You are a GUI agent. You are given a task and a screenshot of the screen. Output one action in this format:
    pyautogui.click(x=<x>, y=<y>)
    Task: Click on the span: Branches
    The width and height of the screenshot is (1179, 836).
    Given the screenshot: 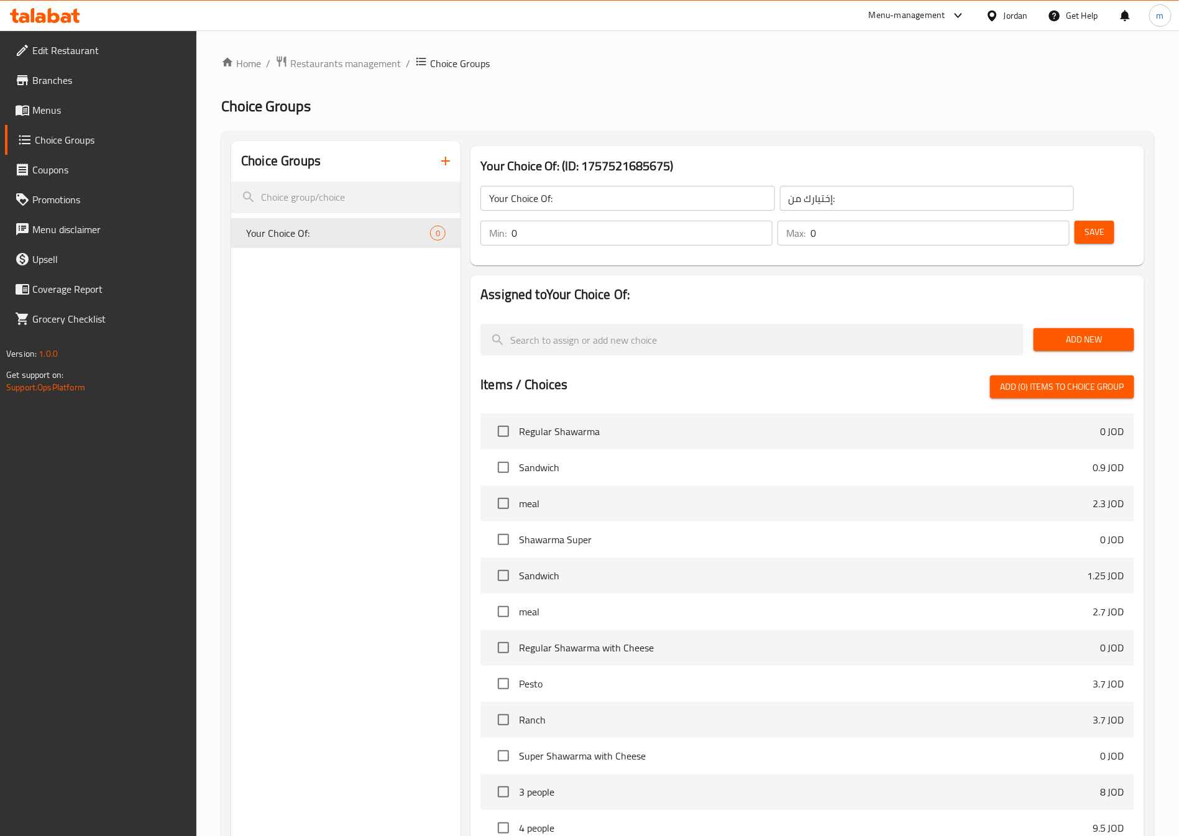 What is the action you would take?
    pyautogui.click(x=109, y=80)
    